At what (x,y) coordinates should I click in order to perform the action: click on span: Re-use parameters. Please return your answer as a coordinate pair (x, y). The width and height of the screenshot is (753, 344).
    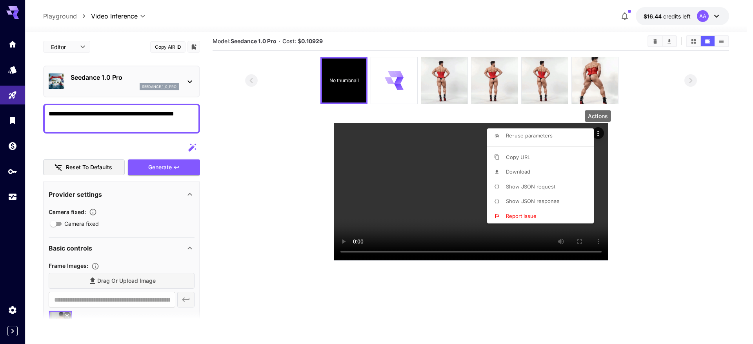
    Looking at the image, I should click on (529, 135).